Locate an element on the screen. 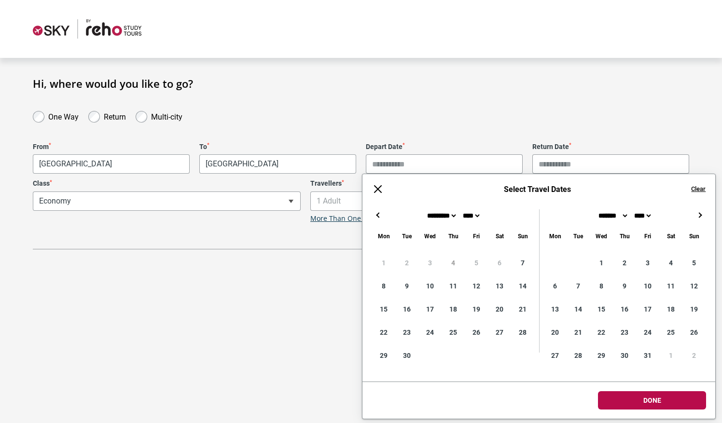  label: Return is located at coordinates (115, 116).